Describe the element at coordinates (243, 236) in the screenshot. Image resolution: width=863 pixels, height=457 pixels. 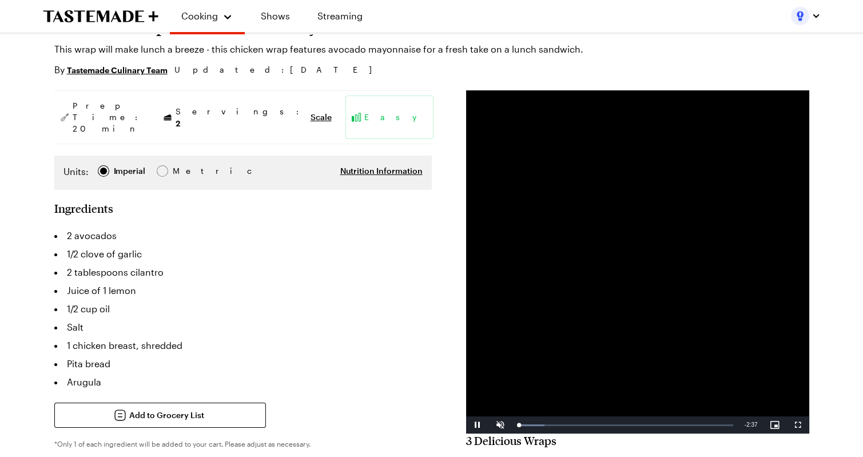
I see `li: 2 avocados` at that location.